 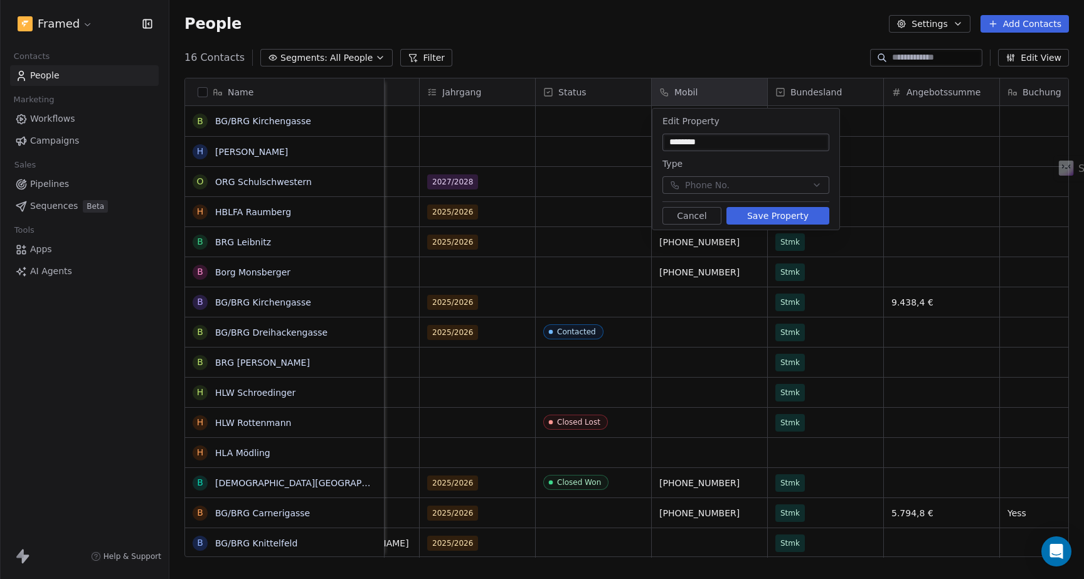 I want to click on button: Phone No., so click(x=746, y=185).